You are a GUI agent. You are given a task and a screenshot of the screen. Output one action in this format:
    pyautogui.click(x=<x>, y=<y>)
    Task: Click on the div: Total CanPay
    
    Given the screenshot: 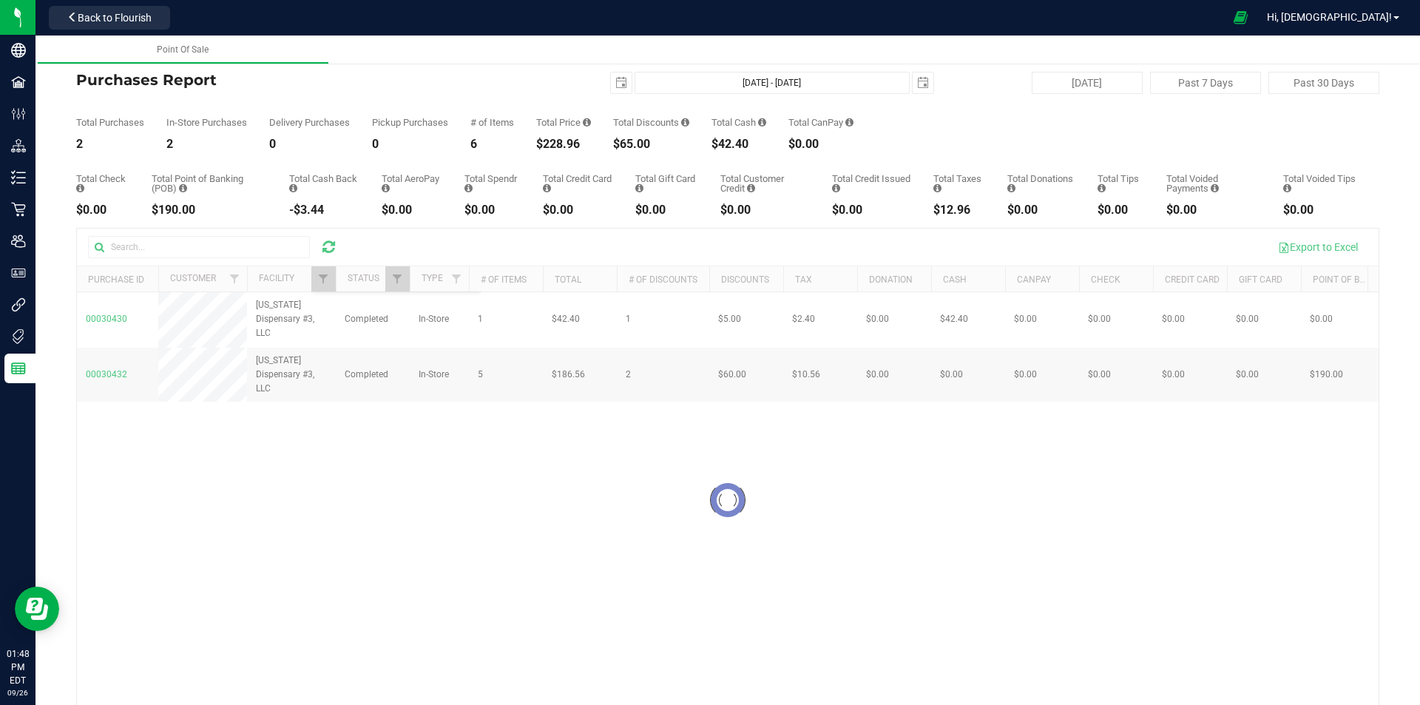 What is the action you would take?
    pyautogui.click(x=821, y=122)
    